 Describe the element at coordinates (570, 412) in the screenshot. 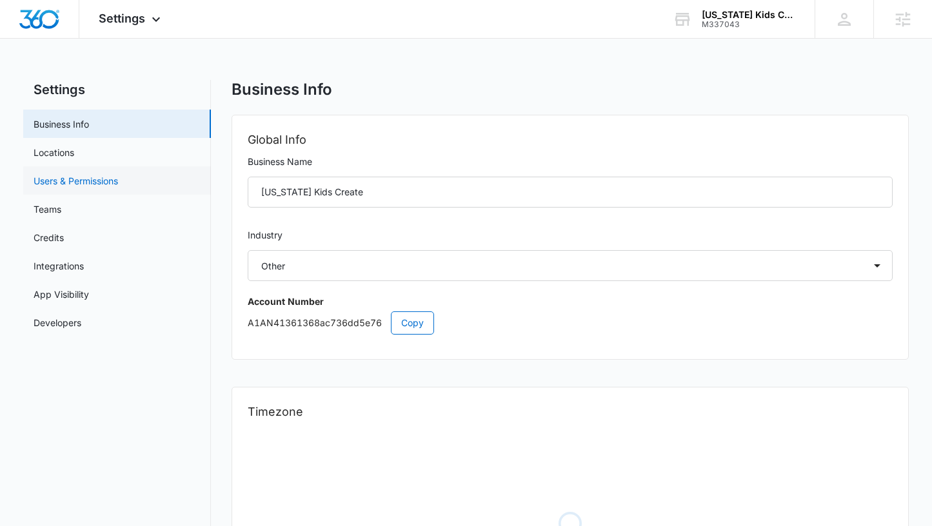

I see `h2: Timezone` at that location.